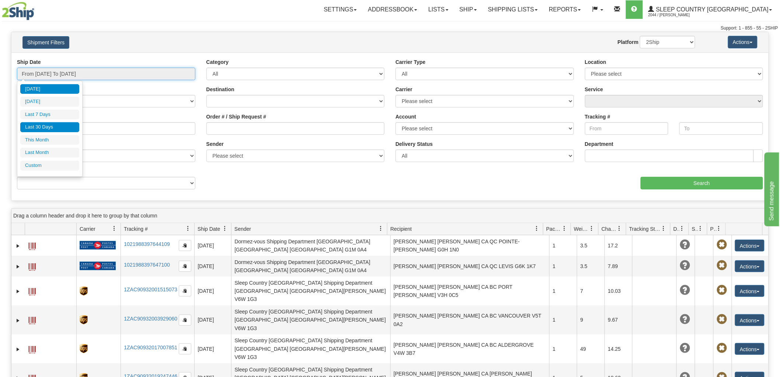  I want to click on label: Platform, so click(628, 42).